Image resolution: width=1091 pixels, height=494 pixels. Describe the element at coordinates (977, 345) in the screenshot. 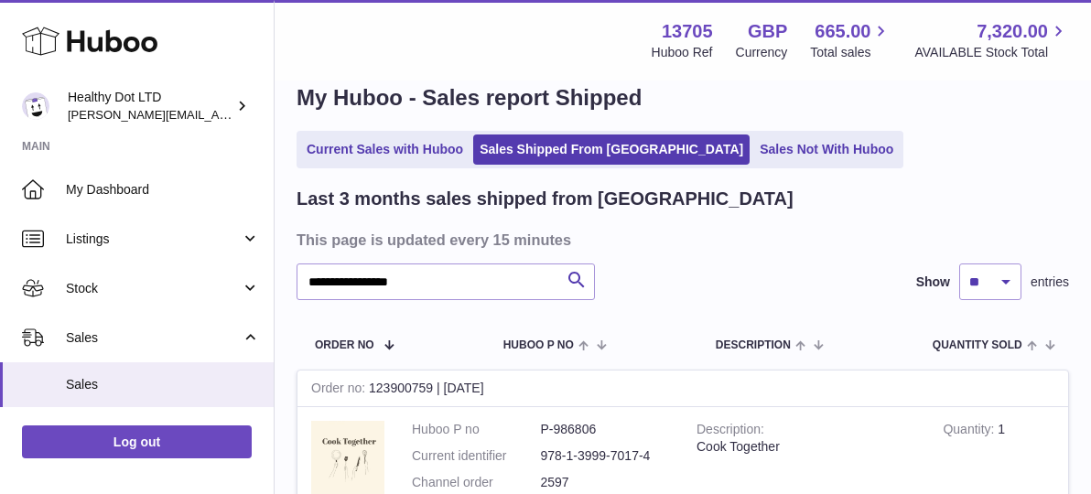

I see `span: Quantity Sold` at that location.